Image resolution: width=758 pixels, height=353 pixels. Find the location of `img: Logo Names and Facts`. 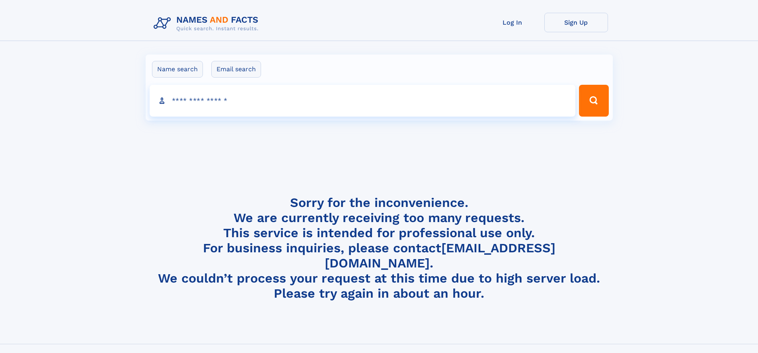

img: Logo Names and Facts is located at coordinates (208, 23).